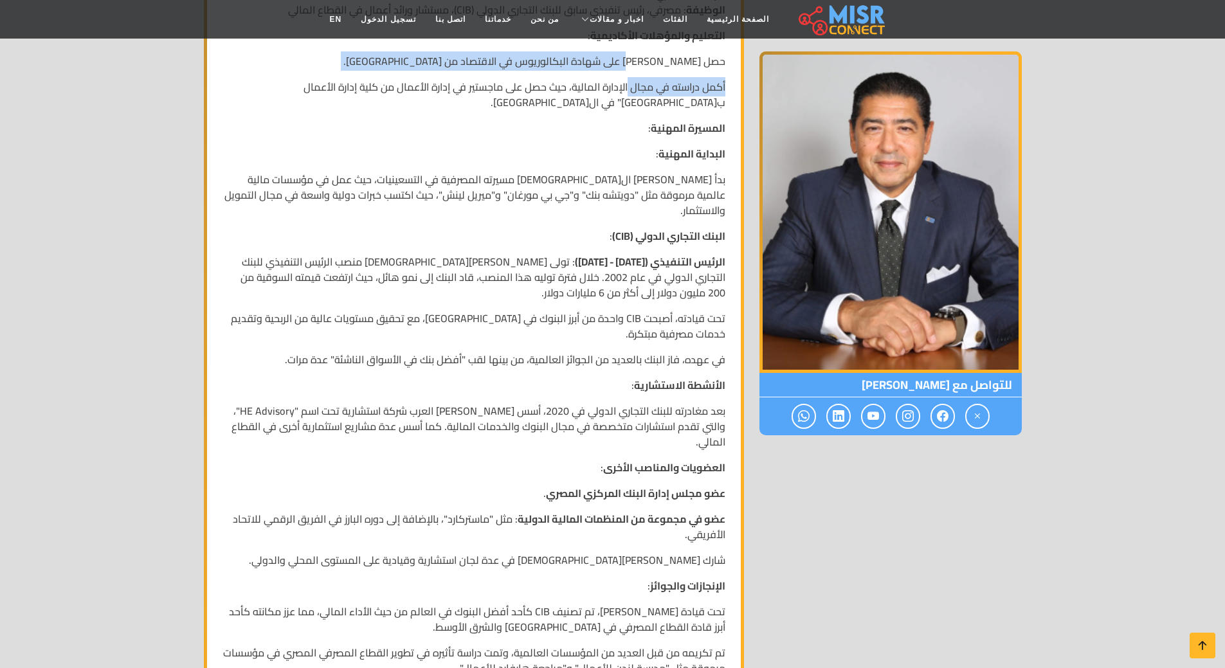  Describe the element at coordinates (636, 493) in the screenshot. I see `strong: عضو مجلس إدارة البنك المركزي المصري` at that location.